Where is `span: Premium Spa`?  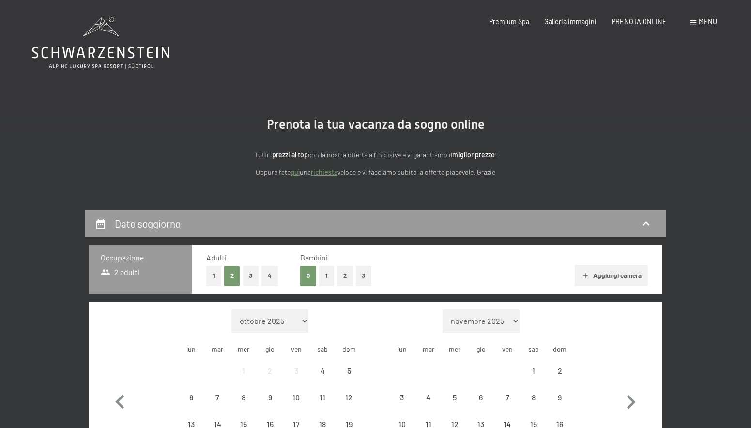 span: Premium Spa is located at coordinates (509, 21).